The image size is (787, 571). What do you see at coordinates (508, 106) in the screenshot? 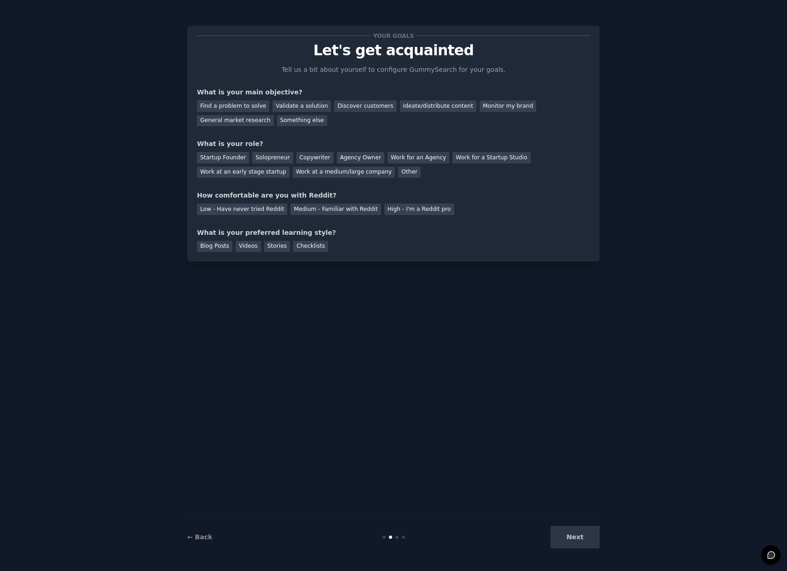
I see `div: Monitor my brand` at bounding box center [508, 106].